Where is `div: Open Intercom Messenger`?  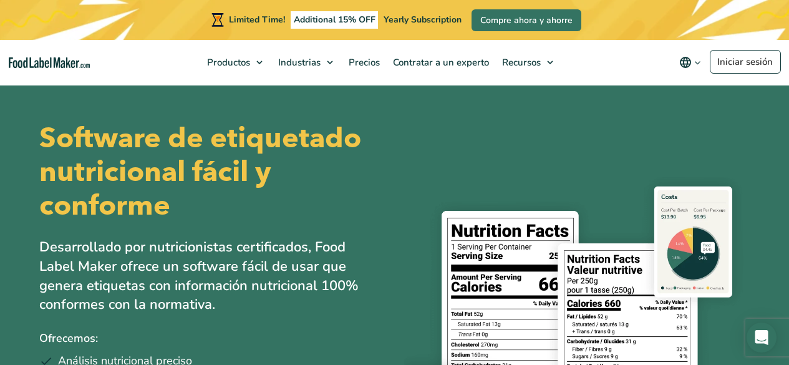 div: Open Intercom Messenger is located at coordinates (762, 337).